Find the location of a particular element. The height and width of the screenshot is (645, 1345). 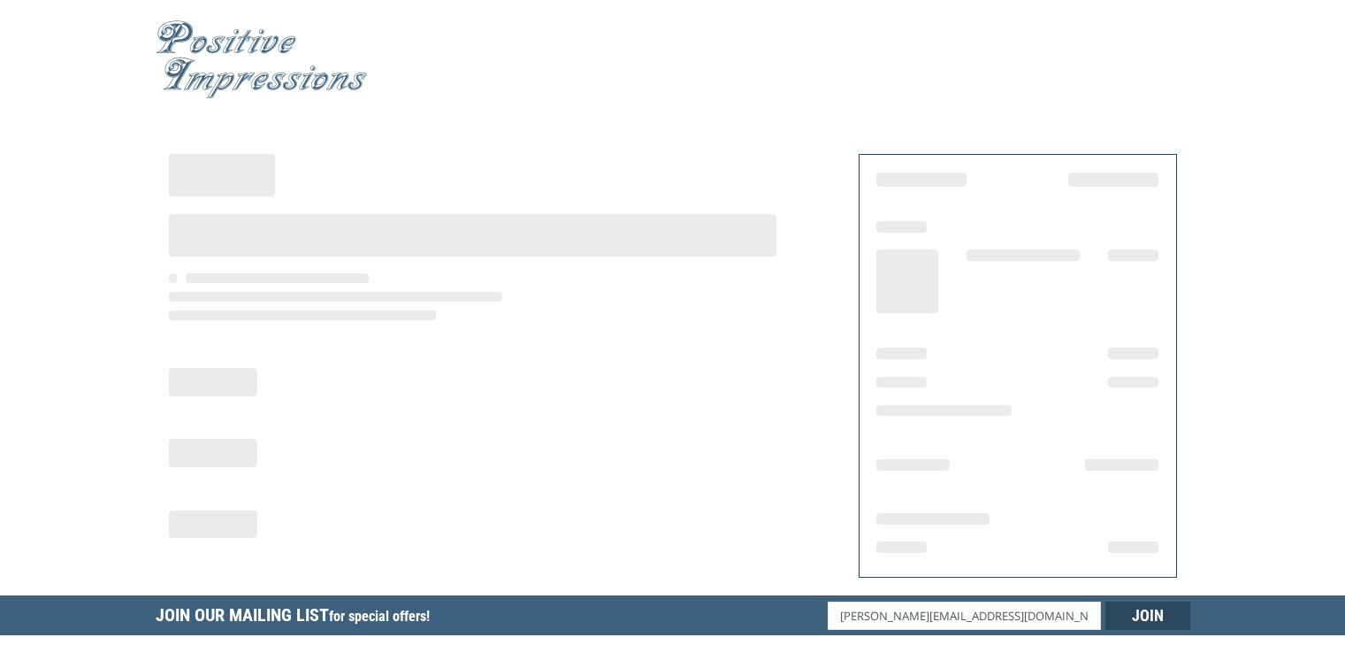

input: Join is located at coordinates (1148, 616).